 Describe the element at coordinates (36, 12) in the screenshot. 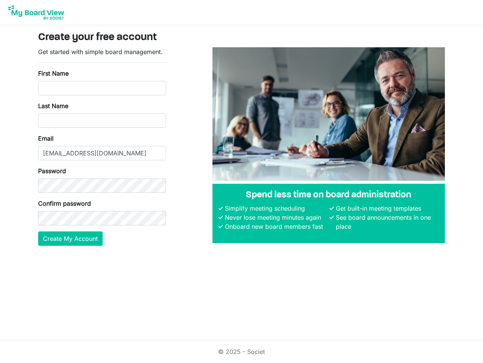

I see `img: My Board View Logo` at that location.